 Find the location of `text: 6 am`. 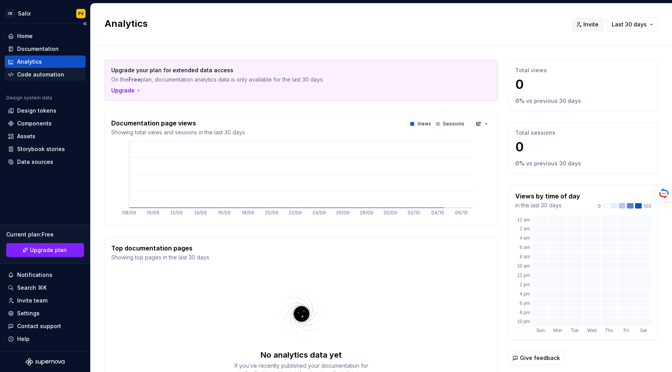

text: 6 am is located at coordinates (524, 248).